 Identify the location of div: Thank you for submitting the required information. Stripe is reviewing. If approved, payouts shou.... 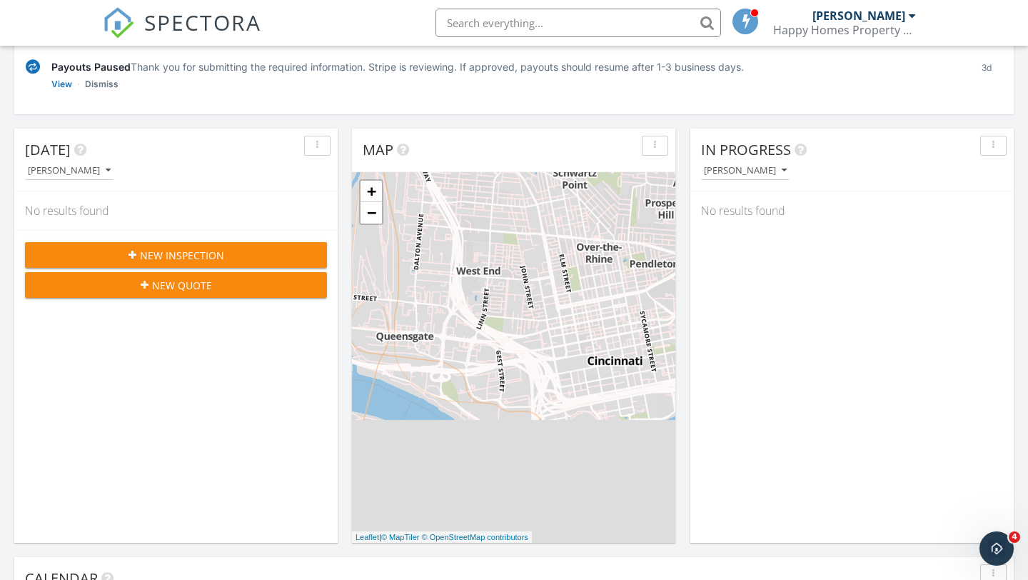
(505, 66).